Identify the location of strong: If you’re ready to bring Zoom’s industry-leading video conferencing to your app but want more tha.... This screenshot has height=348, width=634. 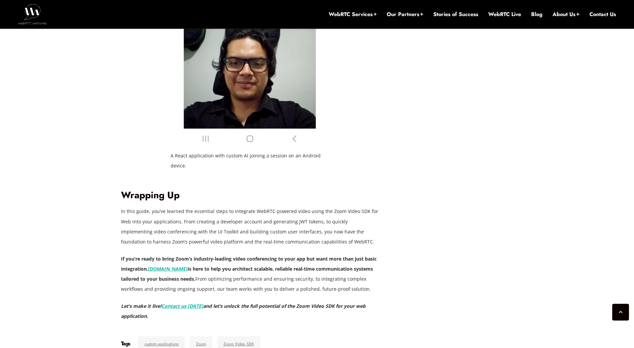
(249, 269).